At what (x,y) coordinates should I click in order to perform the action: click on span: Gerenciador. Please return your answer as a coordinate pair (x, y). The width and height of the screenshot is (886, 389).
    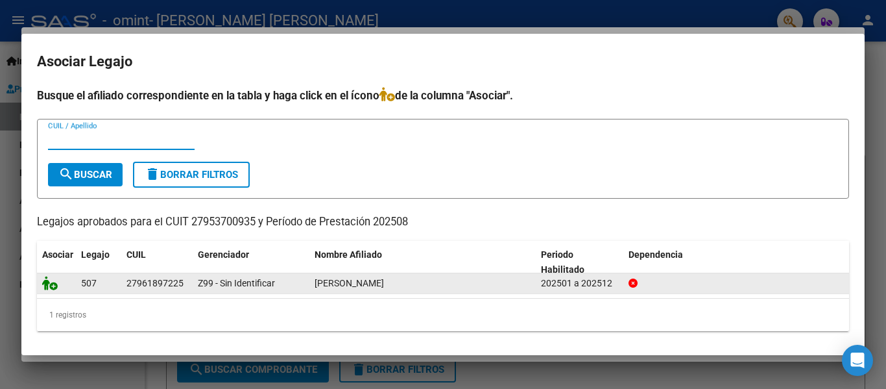
    Looking at the image, I should click on (223, 254).